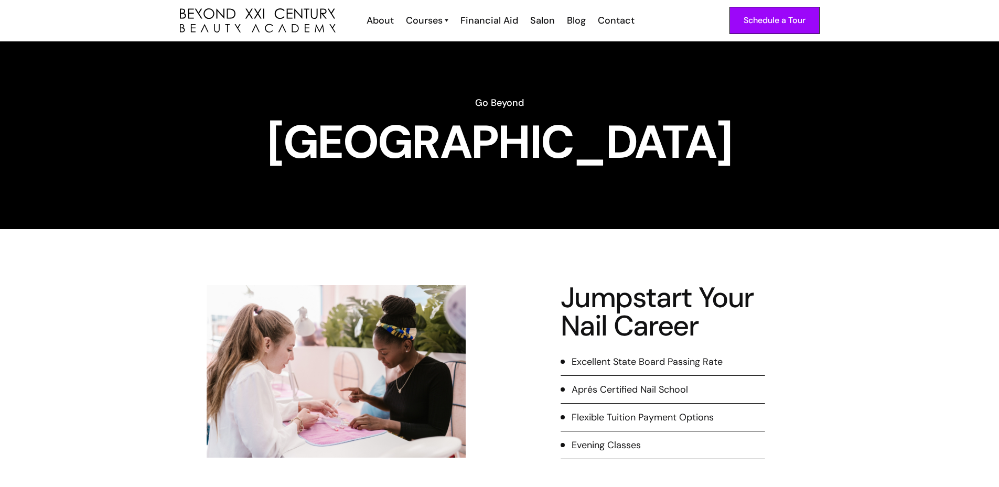 The image size is (999, 487). Describe the element at coordinates (500, 103) in the screenshot. I see `h6: Go Beyond` at that location.